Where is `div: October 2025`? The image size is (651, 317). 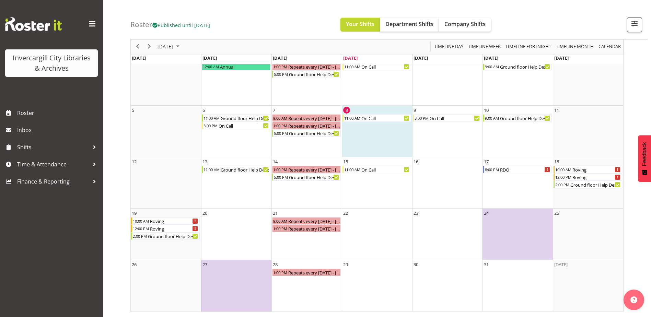
div: October 2025 is located at coordinates (169, 47).